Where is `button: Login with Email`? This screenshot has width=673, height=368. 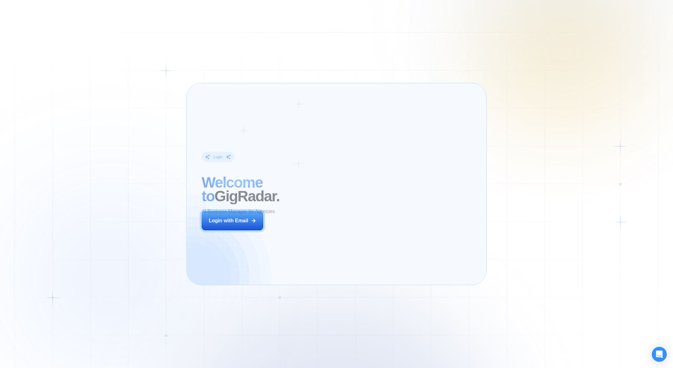
button: Login with Email is located at coordinates (232, 221).